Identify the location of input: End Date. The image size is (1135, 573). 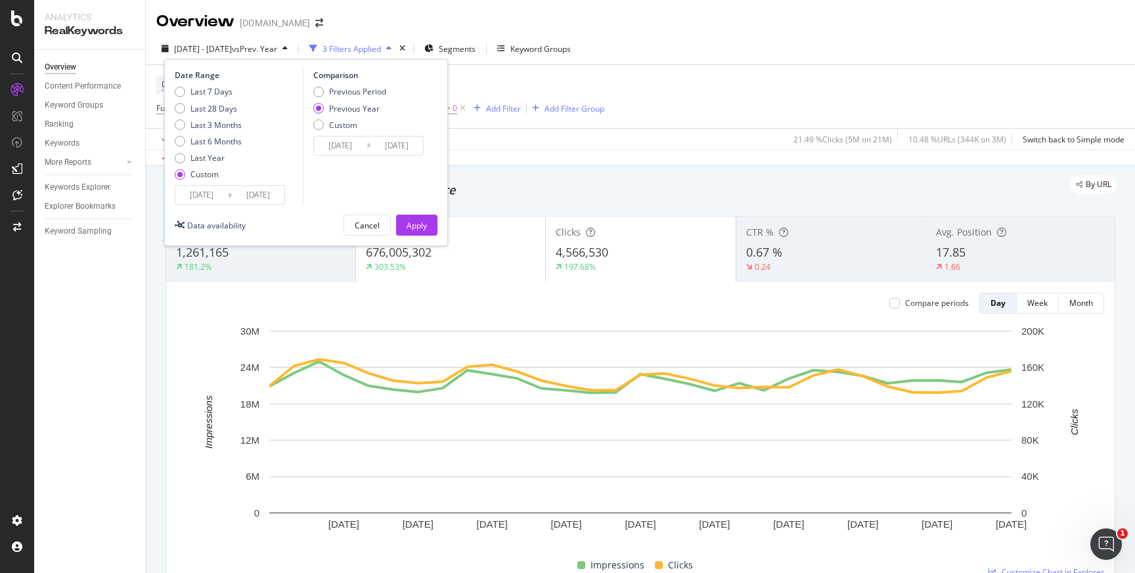
(397, 146).